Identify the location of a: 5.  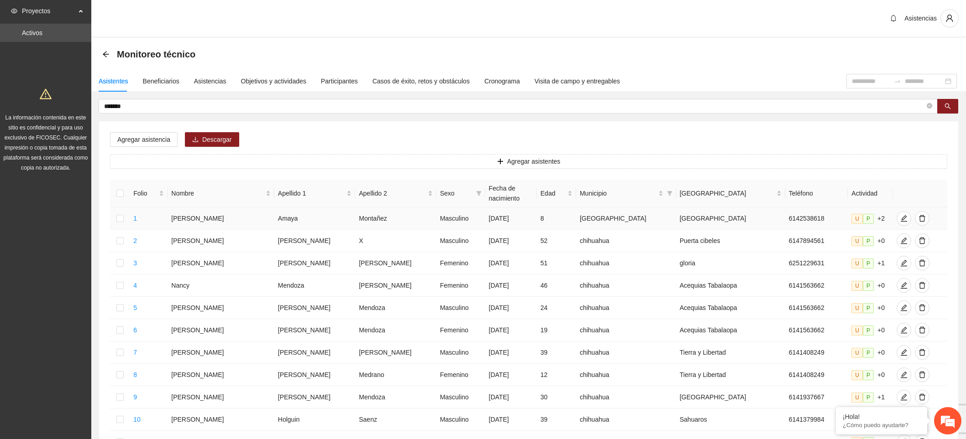
(135, 308).